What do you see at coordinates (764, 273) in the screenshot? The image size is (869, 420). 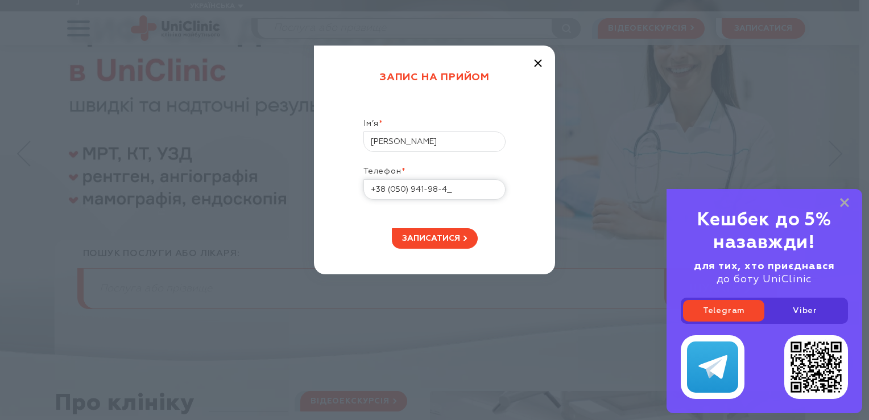 I see `div: до боту UniClinic` at bounding box center [764, 273].